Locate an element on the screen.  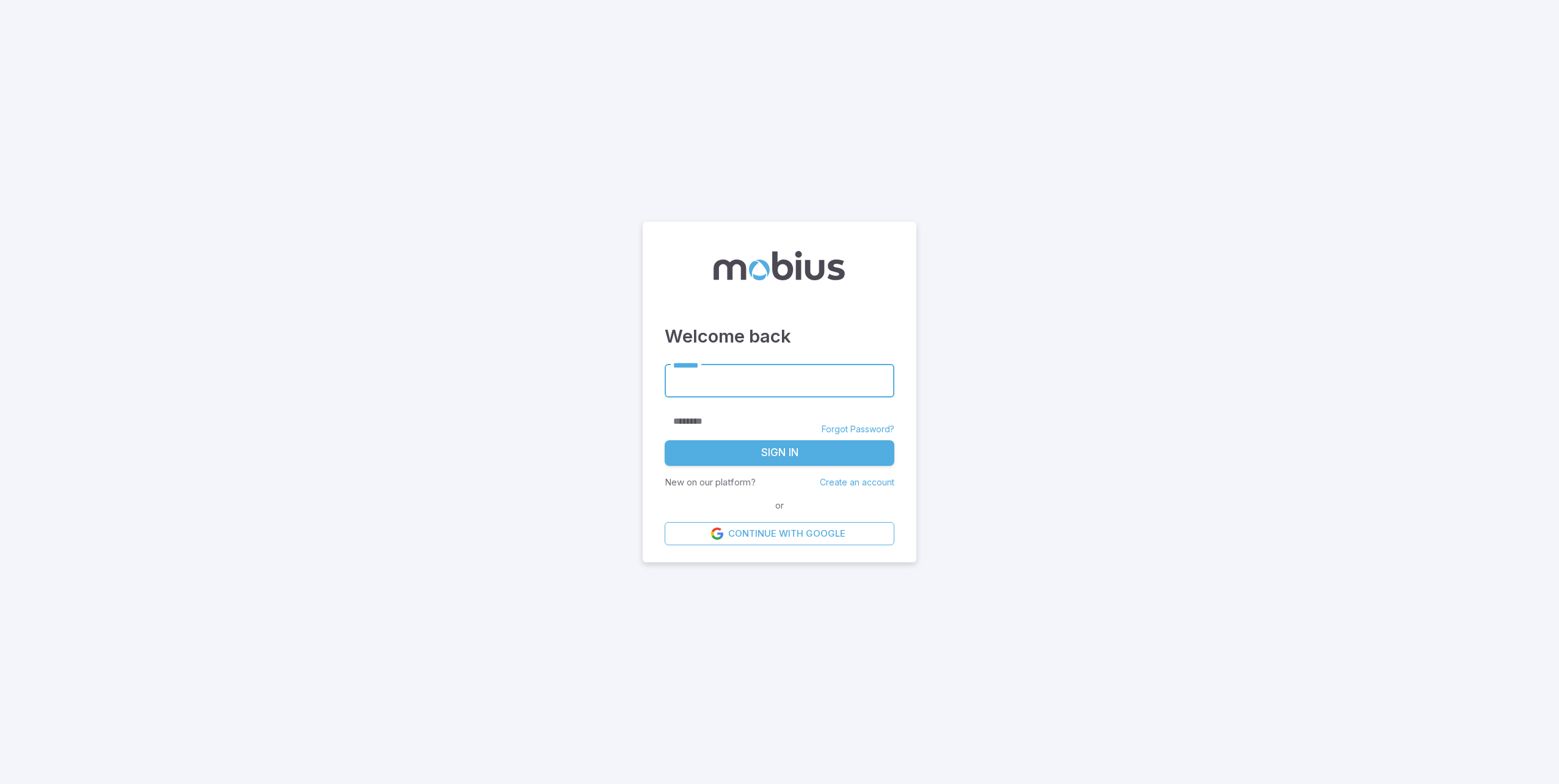
p: New on our platform? is located at coordinates (710, 482).